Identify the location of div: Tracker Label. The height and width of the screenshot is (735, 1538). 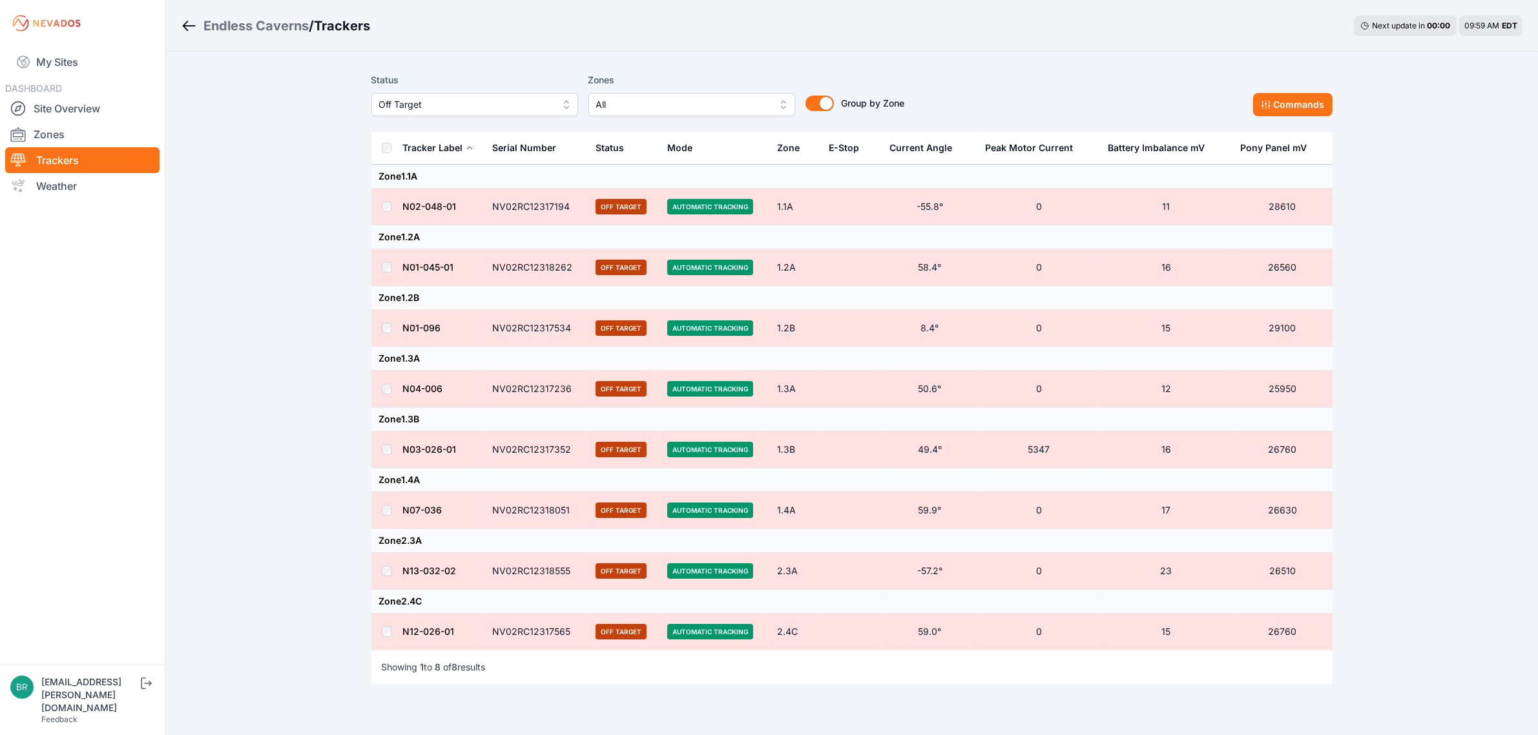
(433, 148).